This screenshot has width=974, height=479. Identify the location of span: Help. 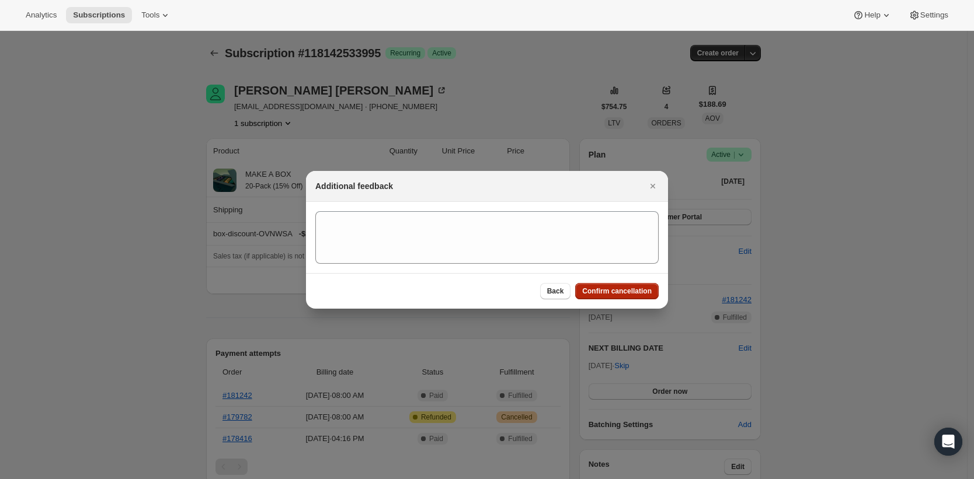
(871, 15).